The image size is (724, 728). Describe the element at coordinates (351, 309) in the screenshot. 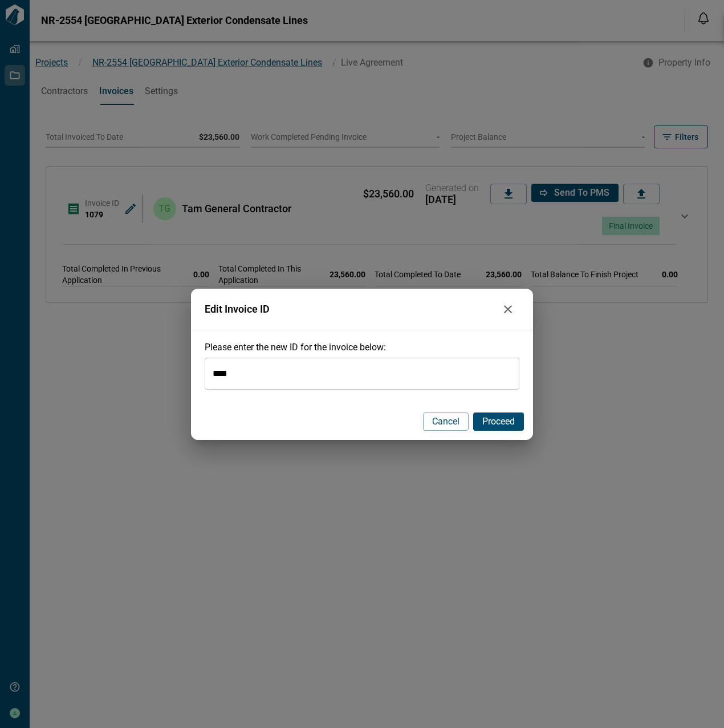

I see `span: Edit Invoice ID` at that location.